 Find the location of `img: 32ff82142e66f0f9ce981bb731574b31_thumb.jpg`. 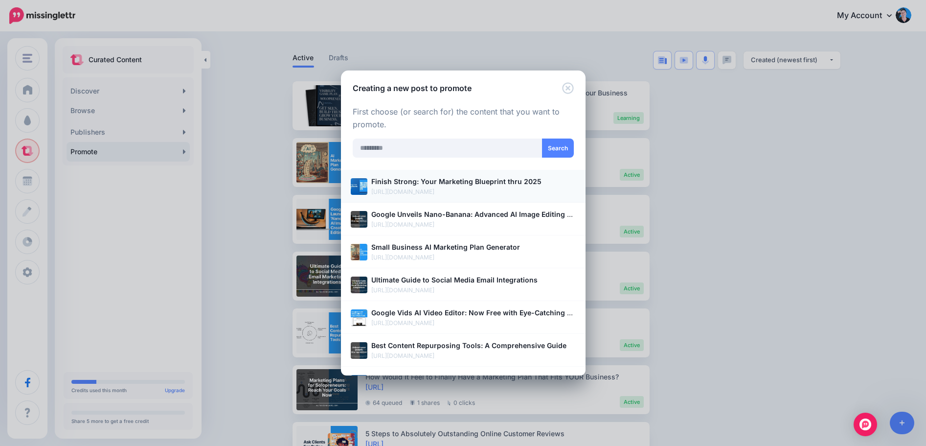

img: 32ff82142e66f0f9ce981bb731574b31_thumb.jpg is located at coordinates (359, 186).